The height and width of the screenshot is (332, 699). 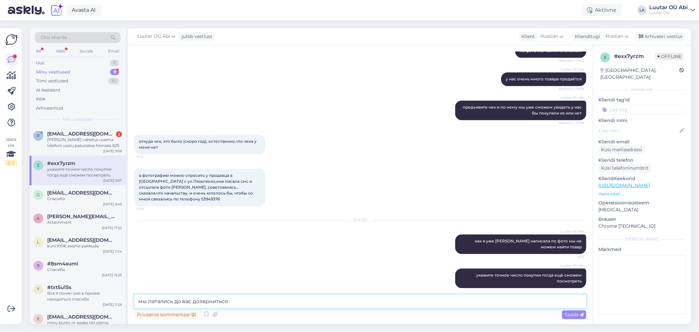 What do you see at coordinates (642, 120) in the screenshot?
I see `p: Kliendi nimi` at bounding box center [642, 120].